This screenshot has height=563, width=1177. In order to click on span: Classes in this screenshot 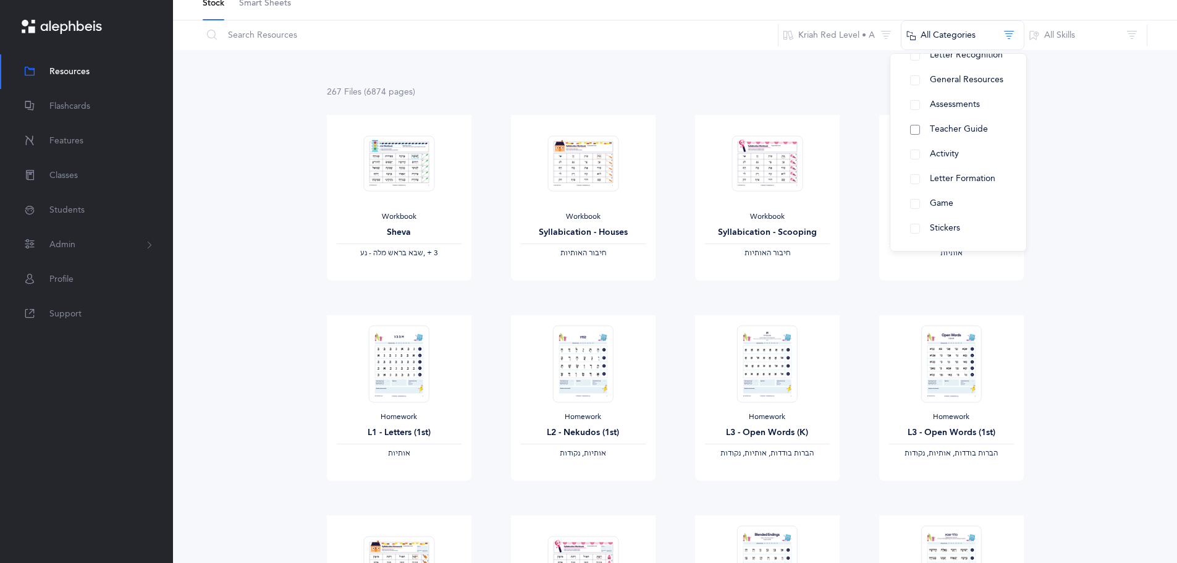, I will do `click(64, 175)`.